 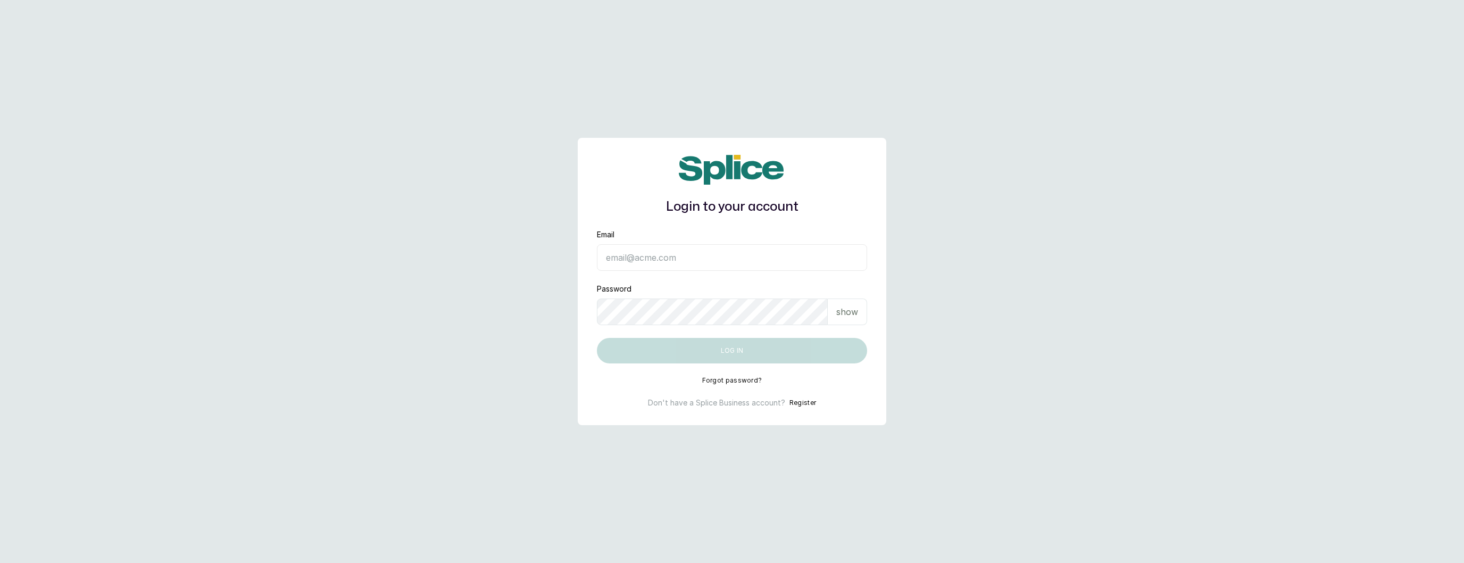 I want to click on label: Password, so click(x=614, y=289).